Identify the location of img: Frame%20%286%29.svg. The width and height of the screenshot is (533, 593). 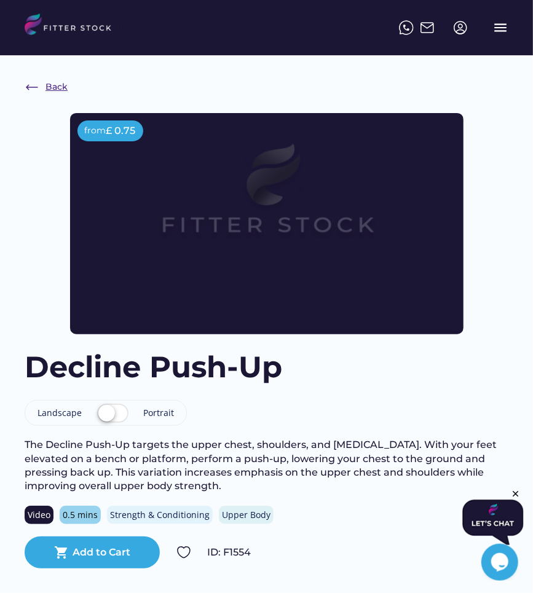
(32, 87).